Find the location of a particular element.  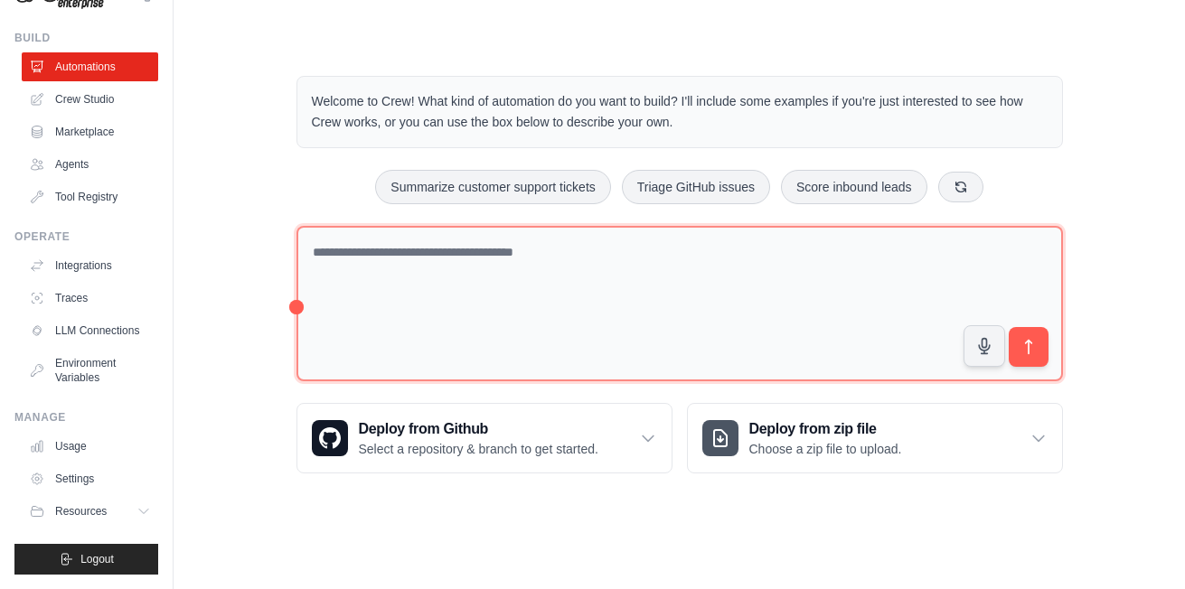

span: Logout is located at coordinates (97, 559).